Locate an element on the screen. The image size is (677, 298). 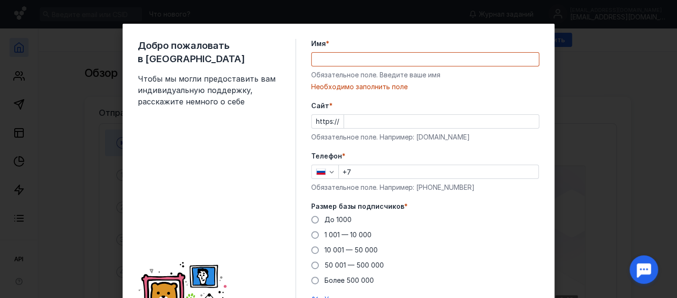
span: 1 001 — 10 000 is located at coordinates (348, 235).